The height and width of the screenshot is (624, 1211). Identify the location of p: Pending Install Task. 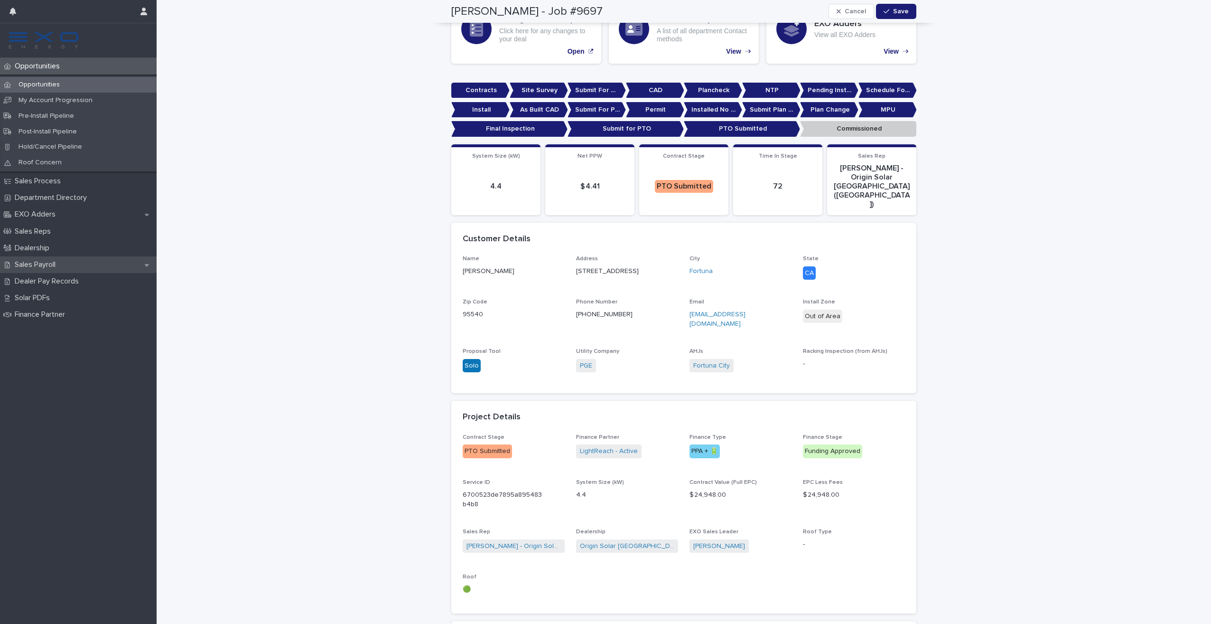
(829, 90).